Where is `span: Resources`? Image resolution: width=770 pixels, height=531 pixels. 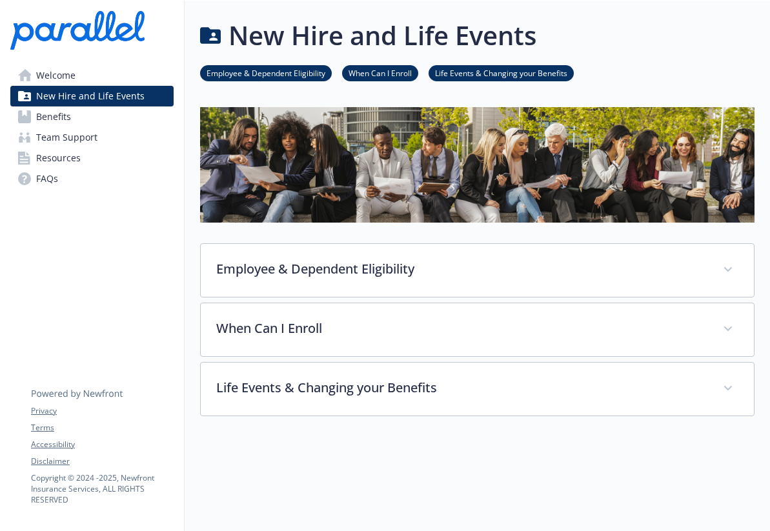
span: Resources is located at coordinates (58, 158).